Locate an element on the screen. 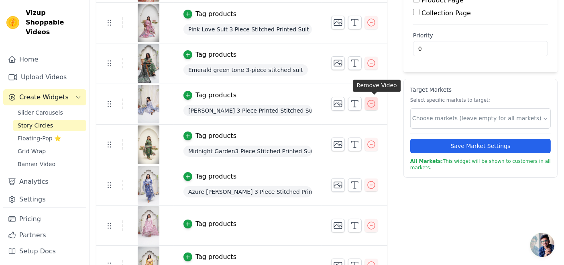 The height and width of the screenshot is (265, 564). a: Settings is located at coordinates (45, 199).